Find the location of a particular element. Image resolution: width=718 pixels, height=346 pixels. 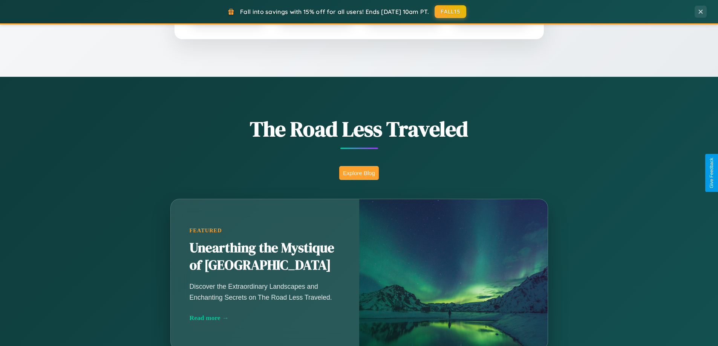

button: FALL15 is located at coordinates (450, 12).